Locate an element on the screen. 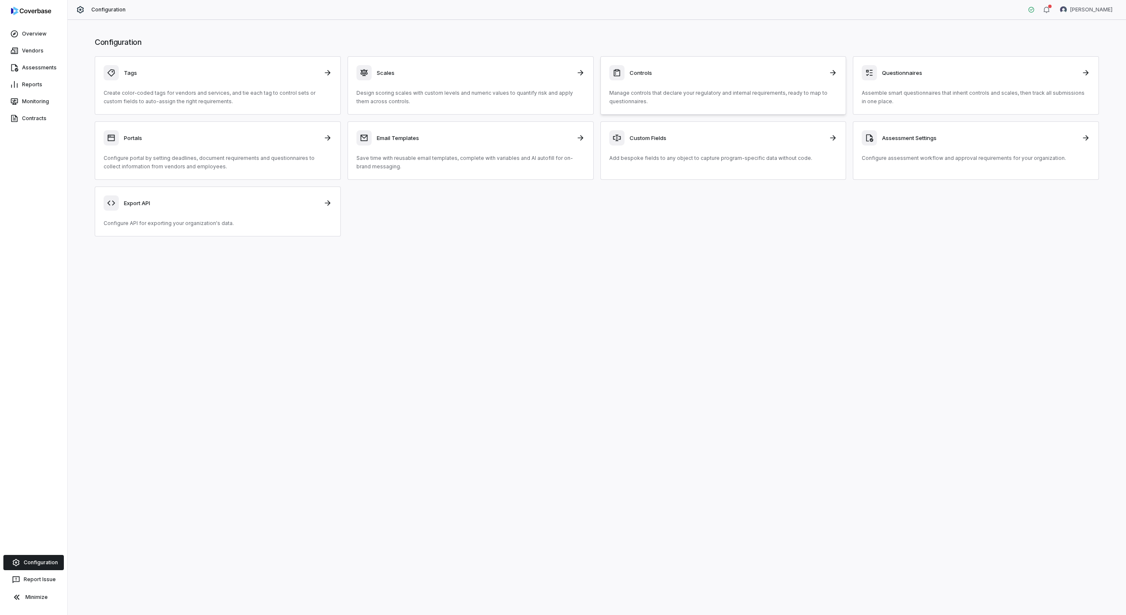  h3: Email Templates is located at coordinates (474, 138).